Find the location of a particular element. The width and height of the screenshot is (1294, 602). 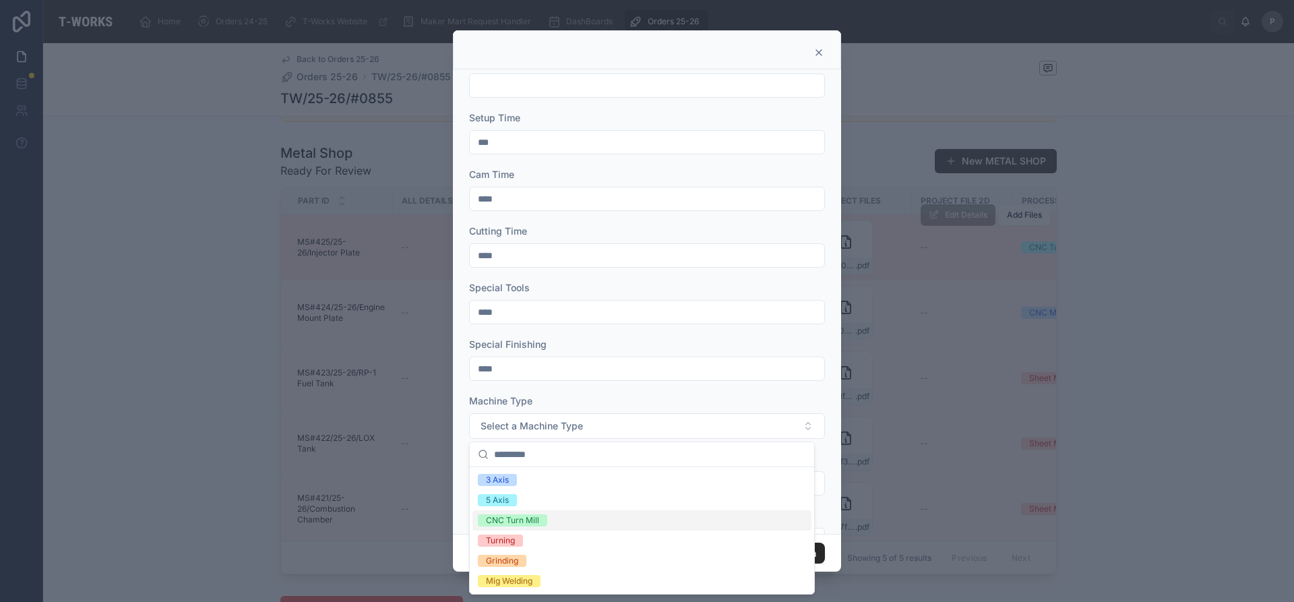

span: Cam Time is located at coordinates (491, 174).